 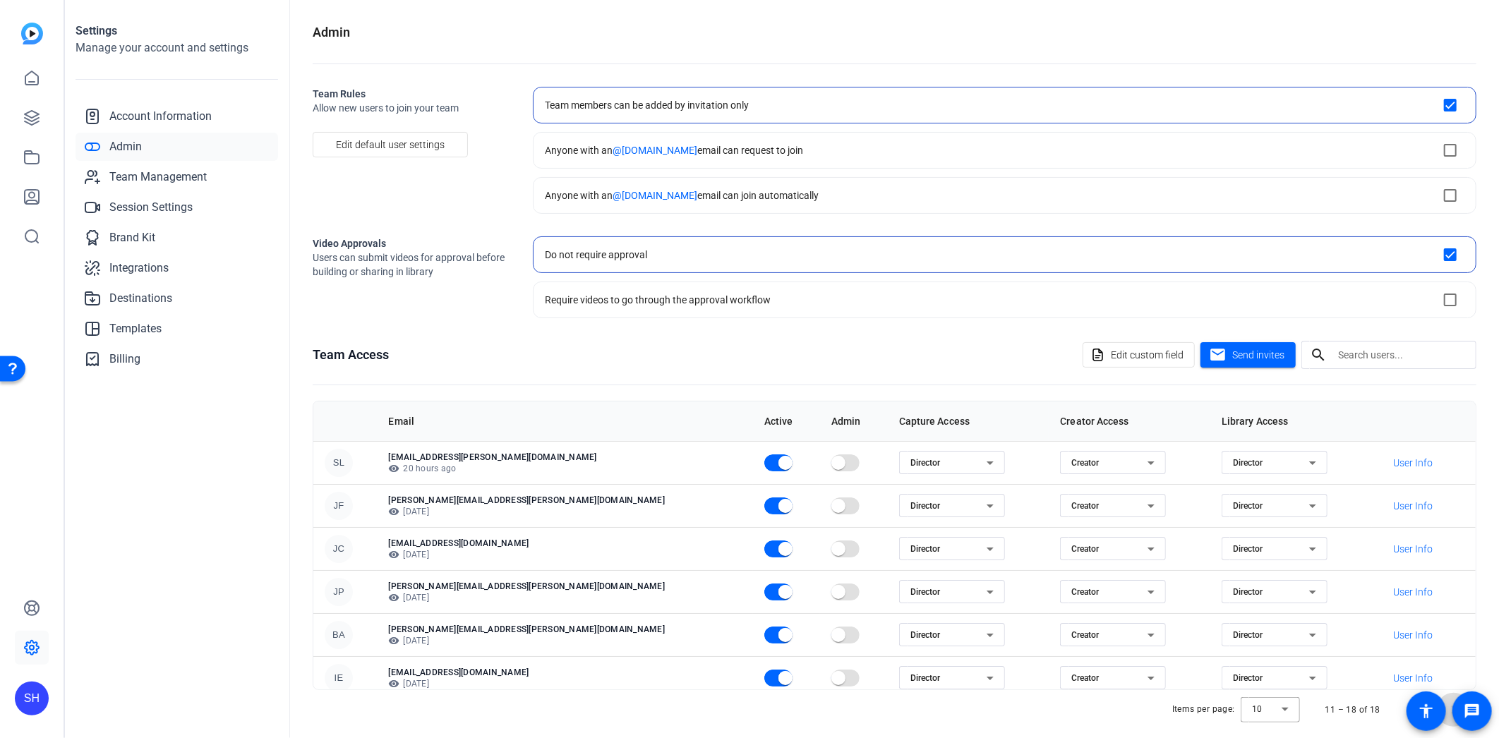 What do you see at coordinates (565, 421) in the screenshot?
I see `th: Email` at bounding box center [565, 421].